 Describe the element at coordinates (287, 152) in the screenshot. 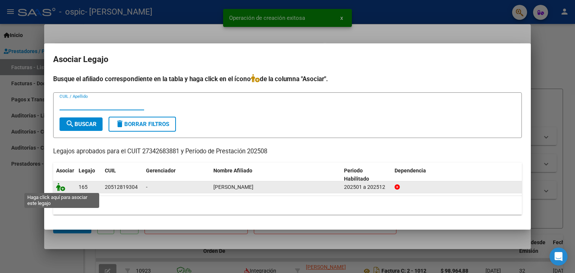

I see `p: Legajos aprobados para el CUIT 27342683881 y Período de Prestación 202508` at that location.